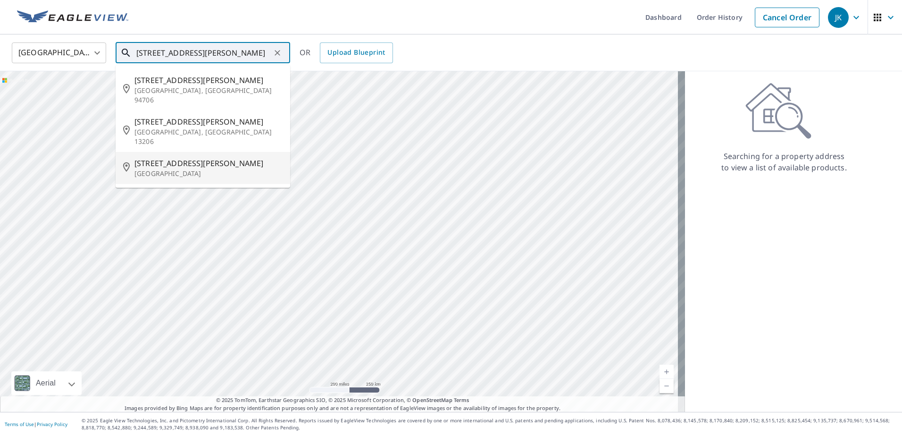 The width and height of the screenshot is (902, 436). I want to click on div: OR, so click(346, 53).